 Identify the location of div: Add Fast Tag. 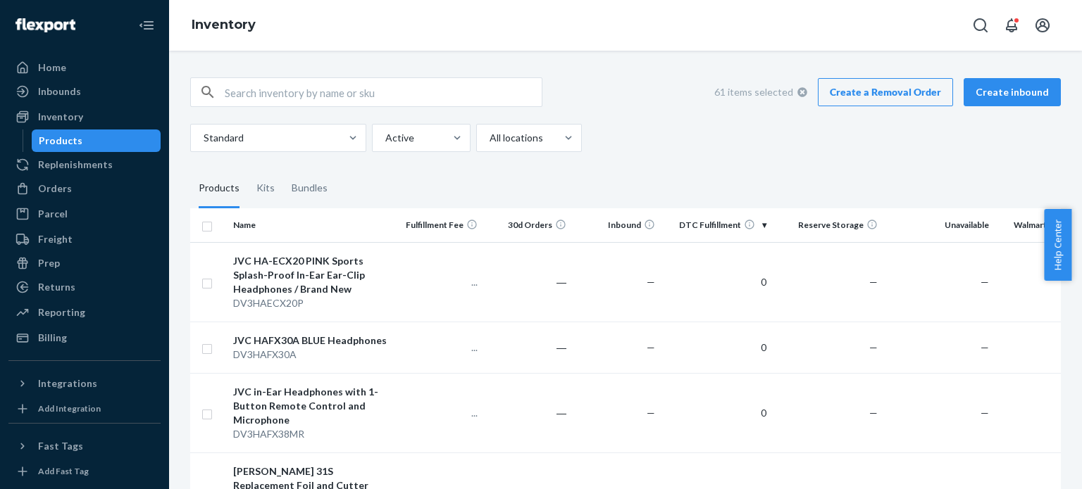
(63, 471).